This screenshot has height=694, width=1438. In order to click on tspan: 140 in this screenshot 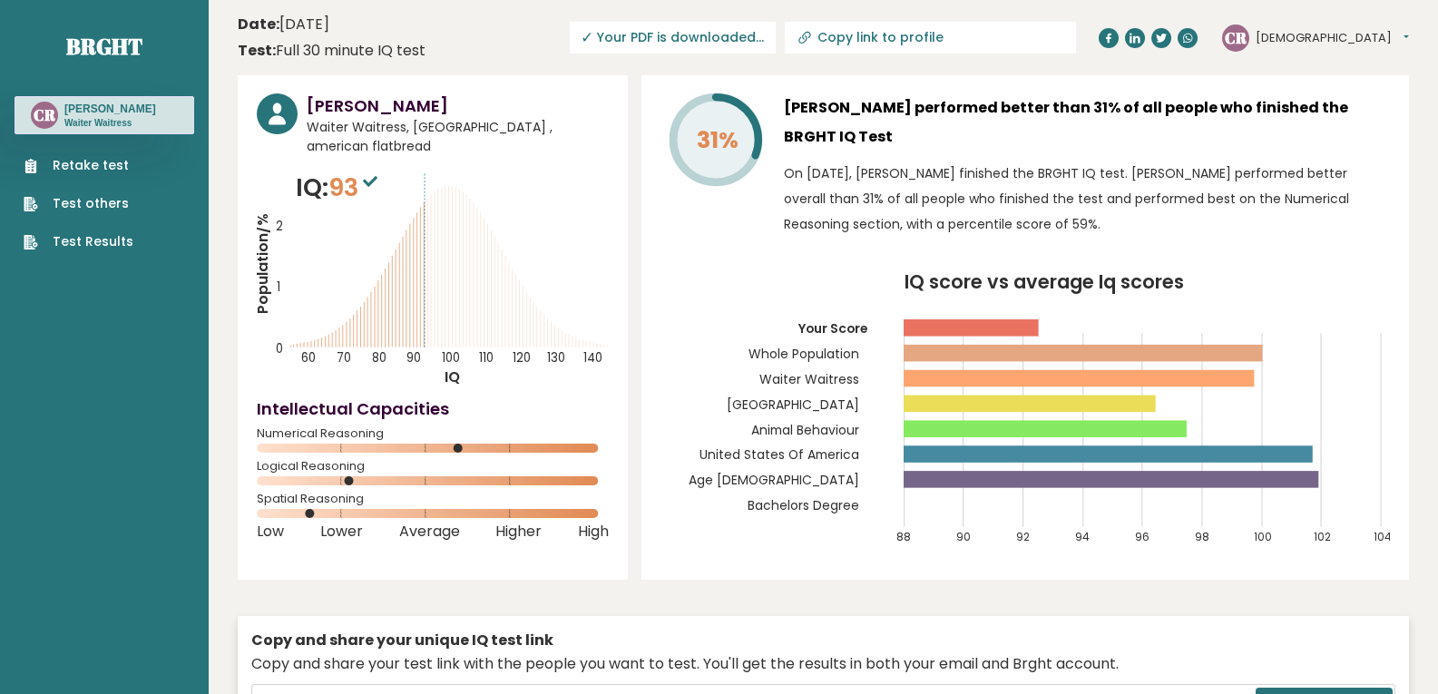, I will do `click(593, 358)`.